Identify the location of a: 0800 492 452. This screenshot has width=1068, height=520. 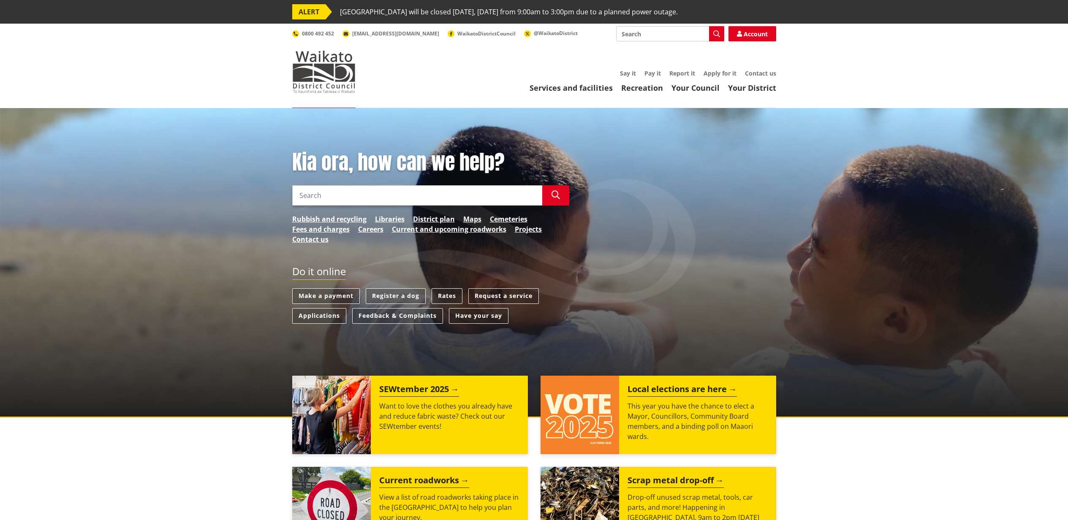
(313, 33).